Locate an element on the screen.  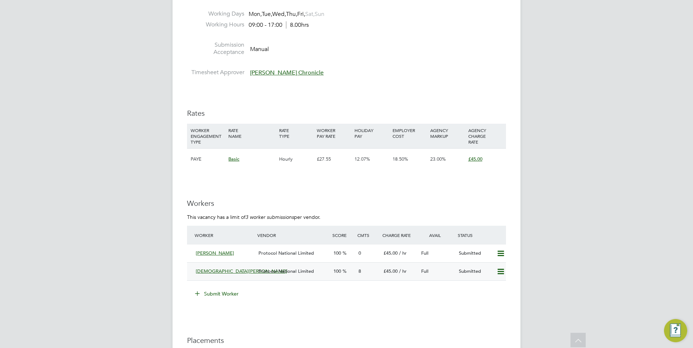
div: EMPLOYER COST is located at coordinates (409, 133).